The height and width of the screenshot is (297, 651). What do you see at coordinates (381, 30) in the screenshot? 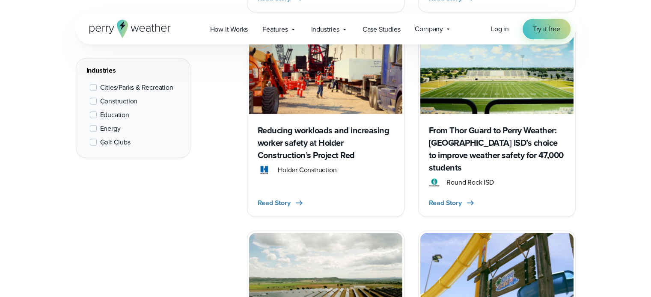
I see `span: Case Studies` at bounding box center [381, 30].